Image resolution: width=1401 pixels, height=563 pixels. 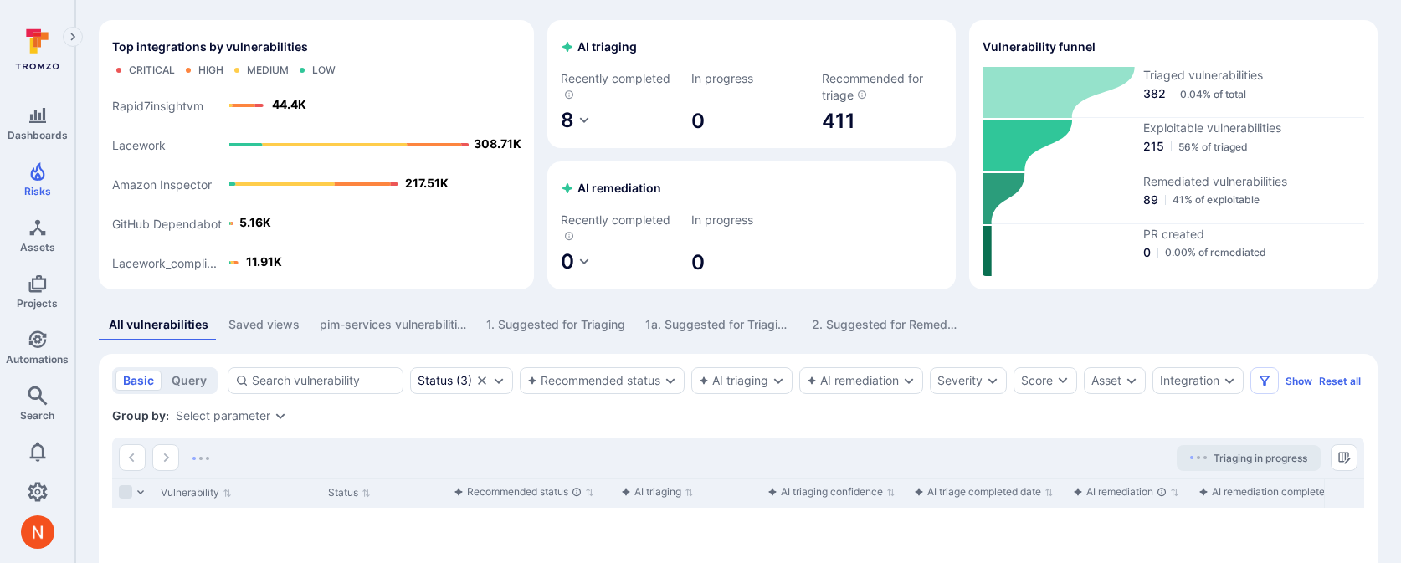 I want to click on span: Select all rows, so click(x=126, y=492).